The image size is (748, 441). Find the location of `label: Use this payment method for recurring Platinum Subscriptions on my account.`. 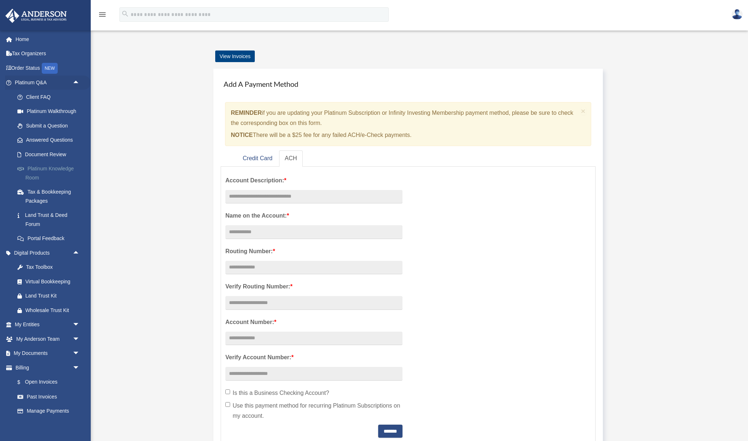

label: Use this payment method for recurring Platinum Subscriptions on my account. is located at coordinates (314, 411).